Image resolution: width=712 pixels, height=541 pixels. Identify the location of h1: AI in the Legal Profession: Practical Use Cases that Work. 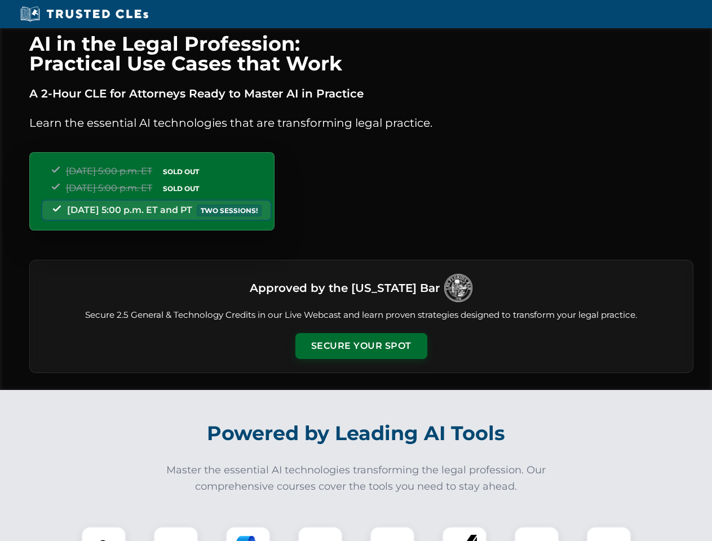
(361, 54).